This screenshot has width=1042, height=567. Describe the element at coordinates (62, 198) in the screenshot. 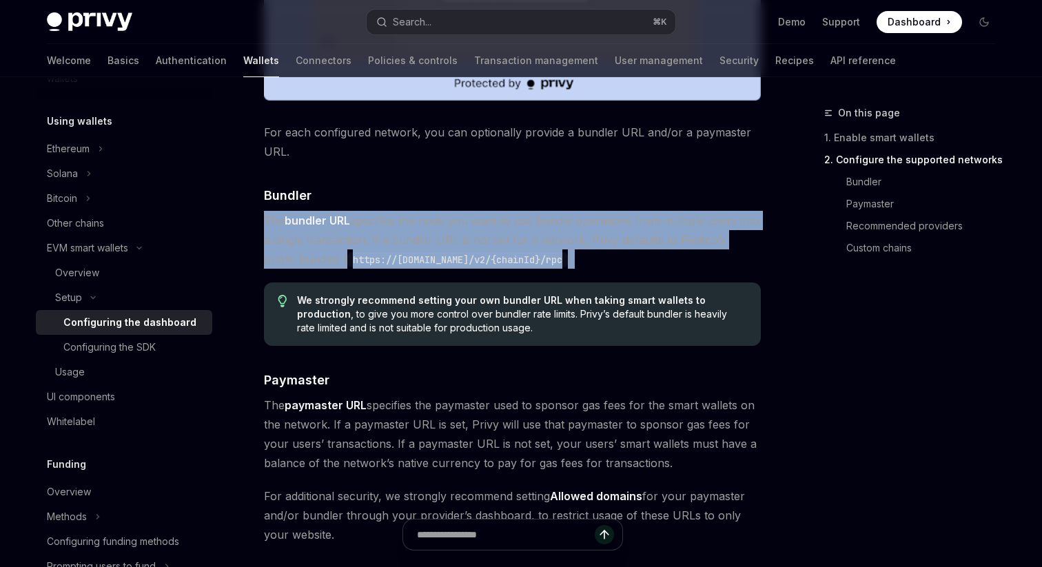

I see `div: Bitcoin` at that location.